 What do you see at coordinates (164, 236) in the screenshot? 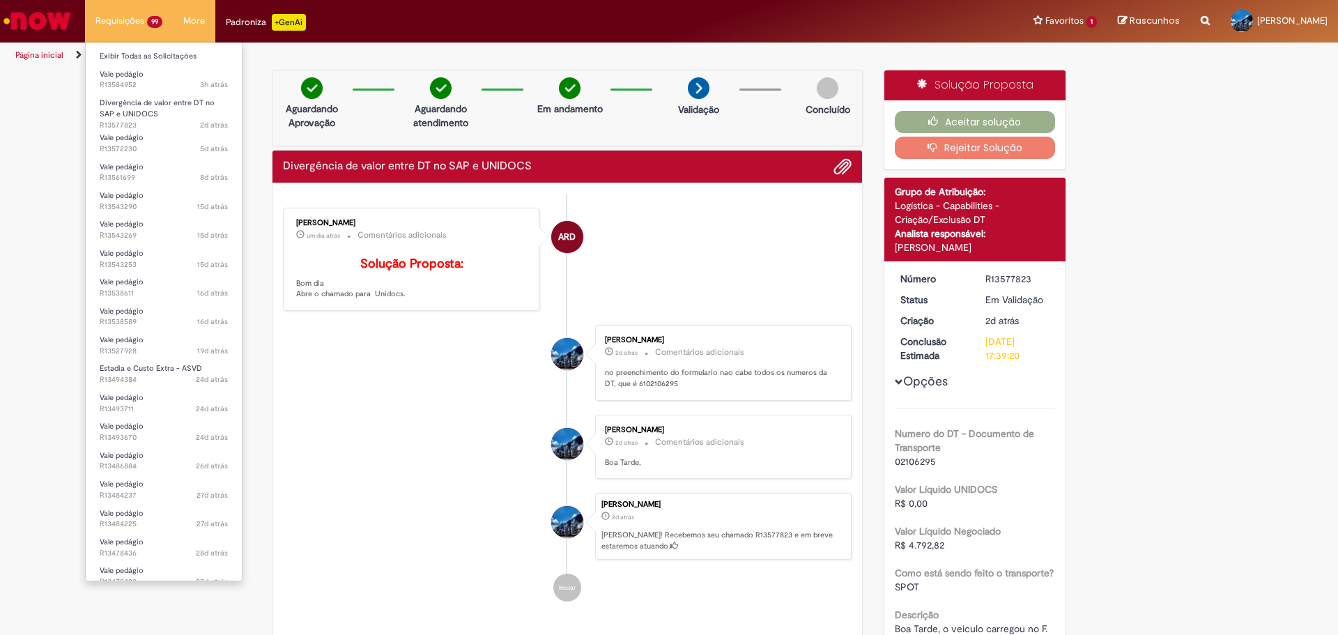
I see `span: R13543269` at bounding box center [164, 236].